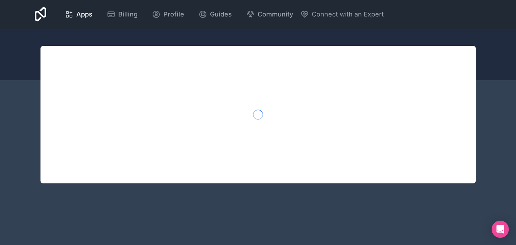 This screenshot has height=245, width=516. What do you see at coordinates (500, 229) in the screenshot?
I see `div: Open Intercom Messenger` at bounding box center [500, 229].